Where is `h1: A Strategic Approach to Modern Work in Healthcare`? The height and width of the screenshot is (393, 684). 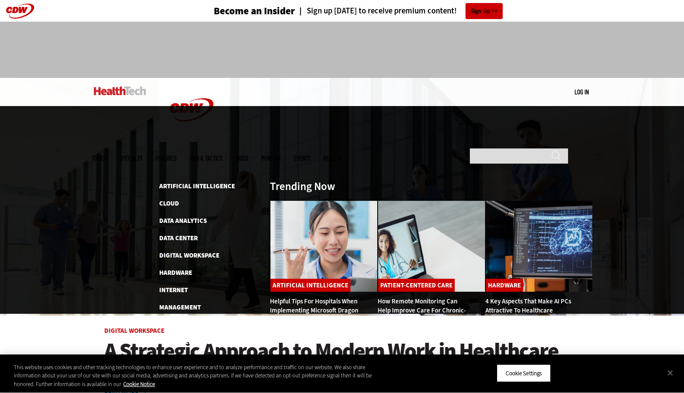 h1: A Strategic Approach to Modern Work in Healthcare is located at coordinates (342, 351).